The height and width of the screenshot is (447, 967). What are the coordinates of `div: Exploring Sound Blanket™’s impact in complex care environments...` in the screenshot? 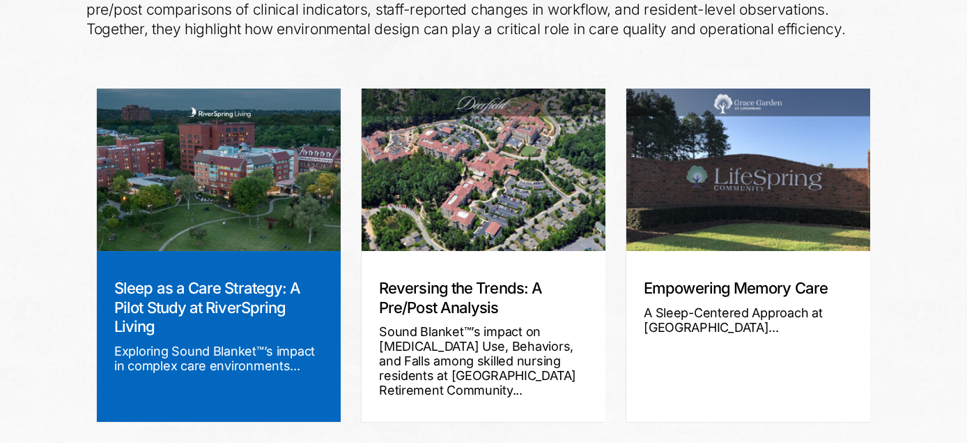 It's located at (219, 358).